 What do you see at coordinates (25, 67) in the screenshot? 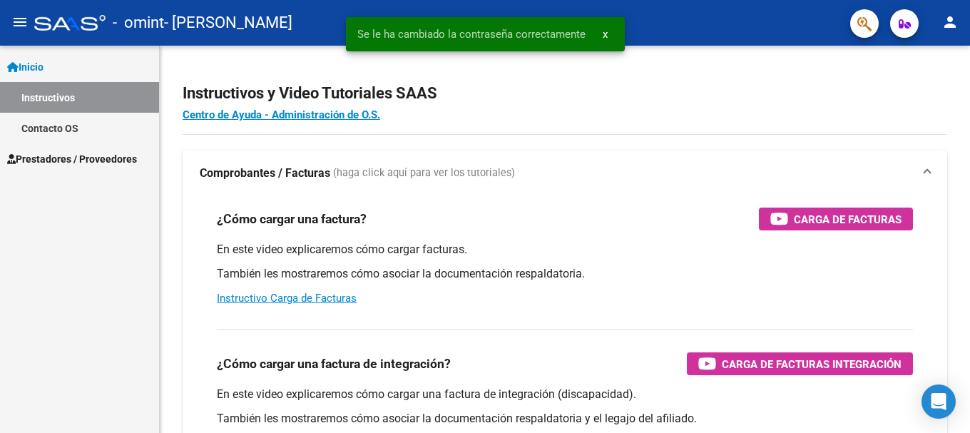
I see `span: Inicio` at bounding box center [25, 67].